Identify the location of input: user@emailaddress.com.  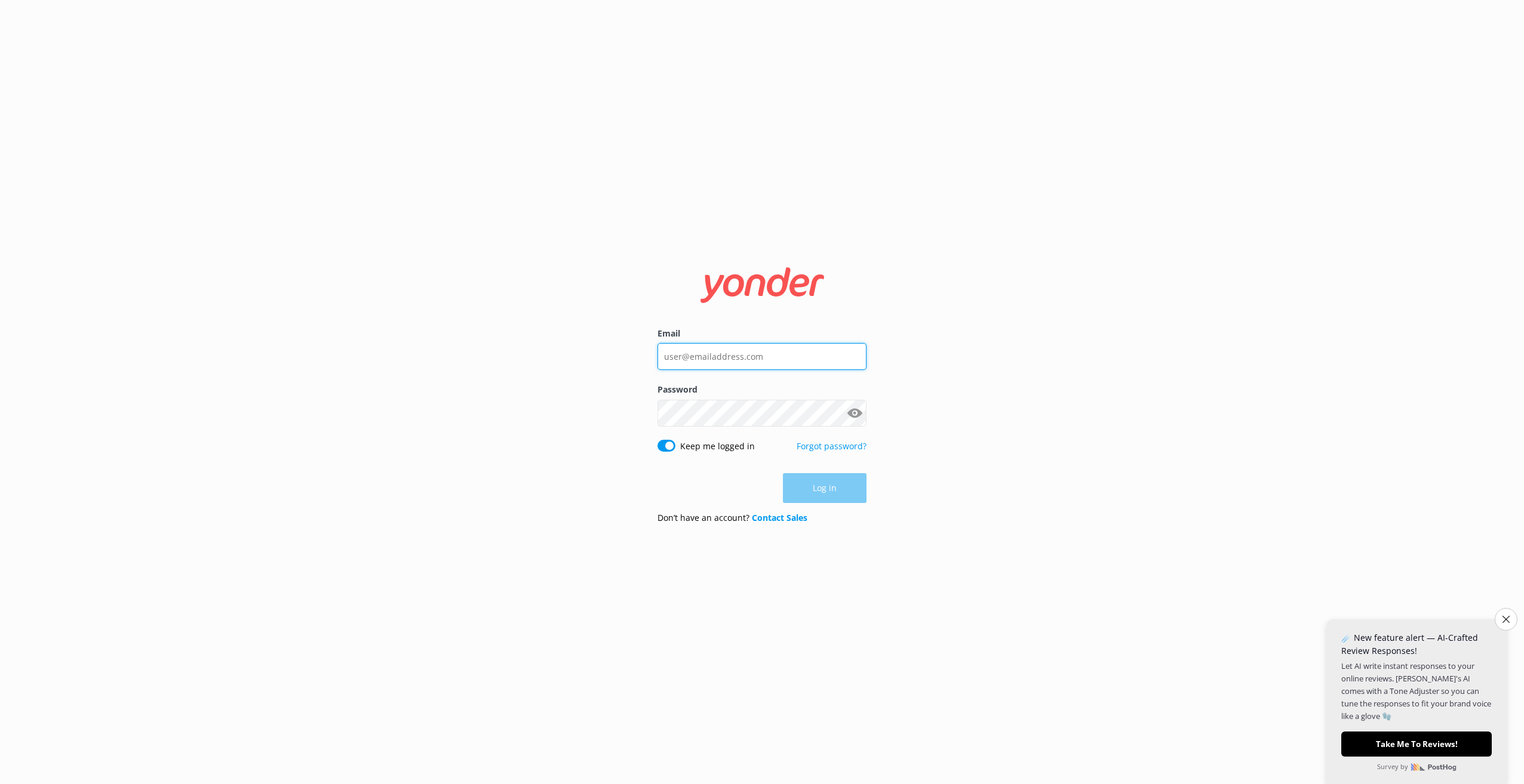
(762, 356).